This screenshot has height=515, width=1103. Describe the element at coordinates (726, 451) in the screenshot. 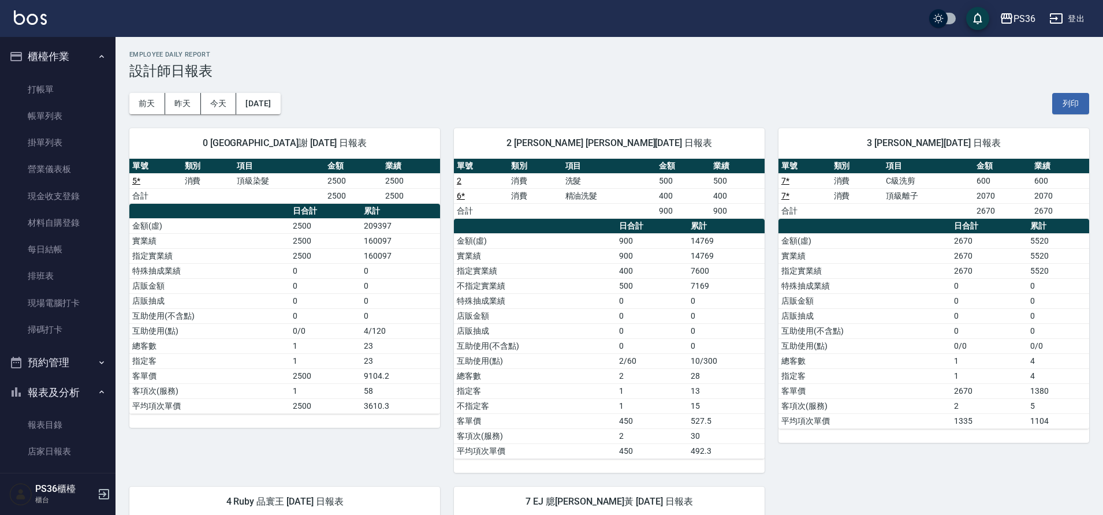

I see `td: 492.3` at that location.